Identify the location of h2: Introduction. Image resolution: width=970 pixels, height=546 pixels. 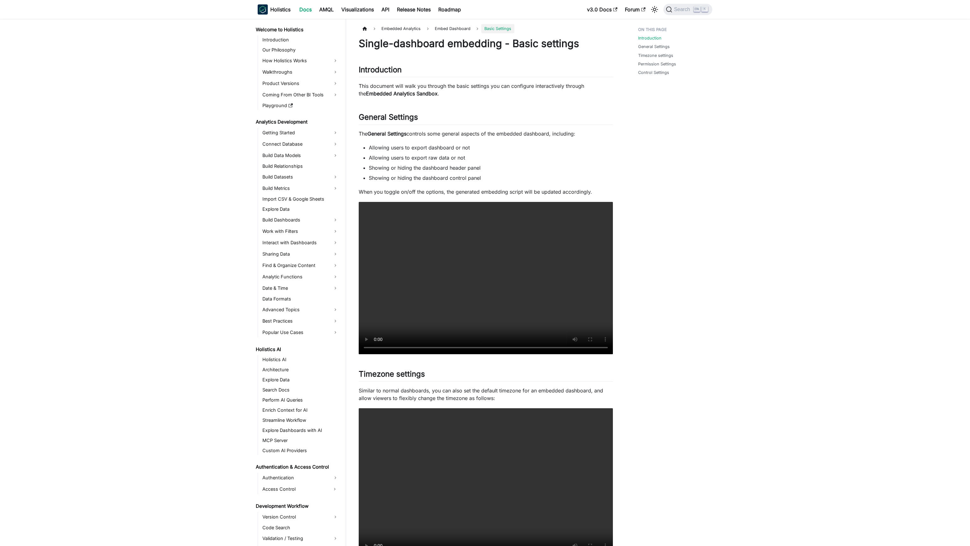
(486, 71).